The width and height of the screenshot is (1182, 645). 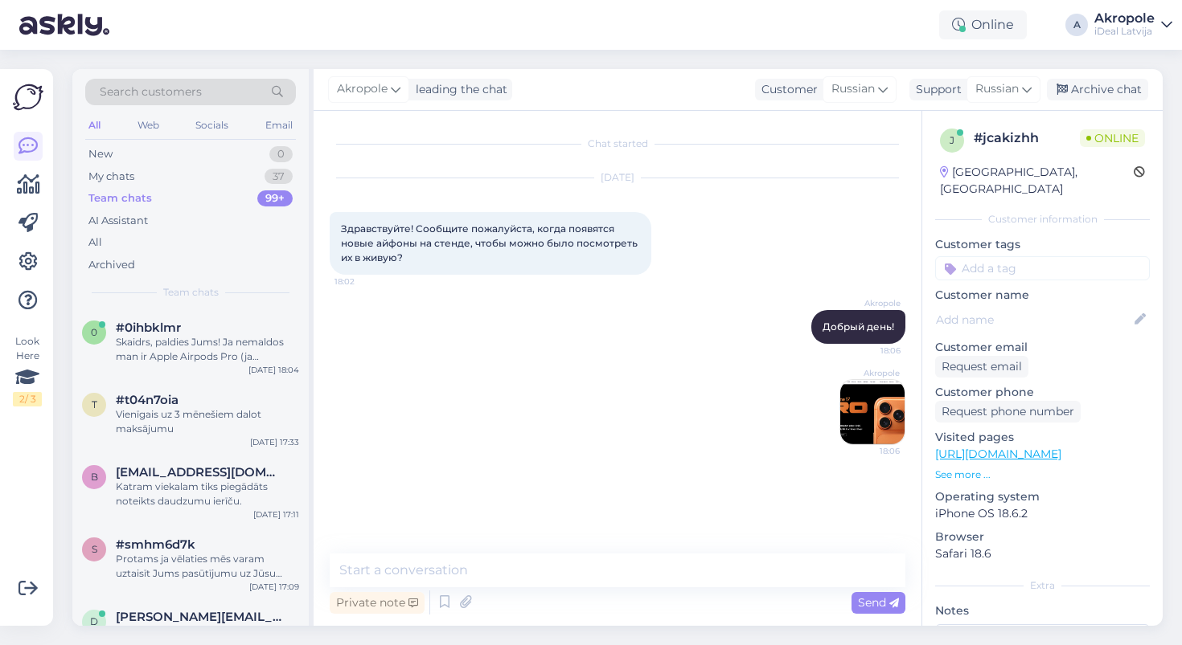 I want to click on span: 0, so click(x=94, y=332).